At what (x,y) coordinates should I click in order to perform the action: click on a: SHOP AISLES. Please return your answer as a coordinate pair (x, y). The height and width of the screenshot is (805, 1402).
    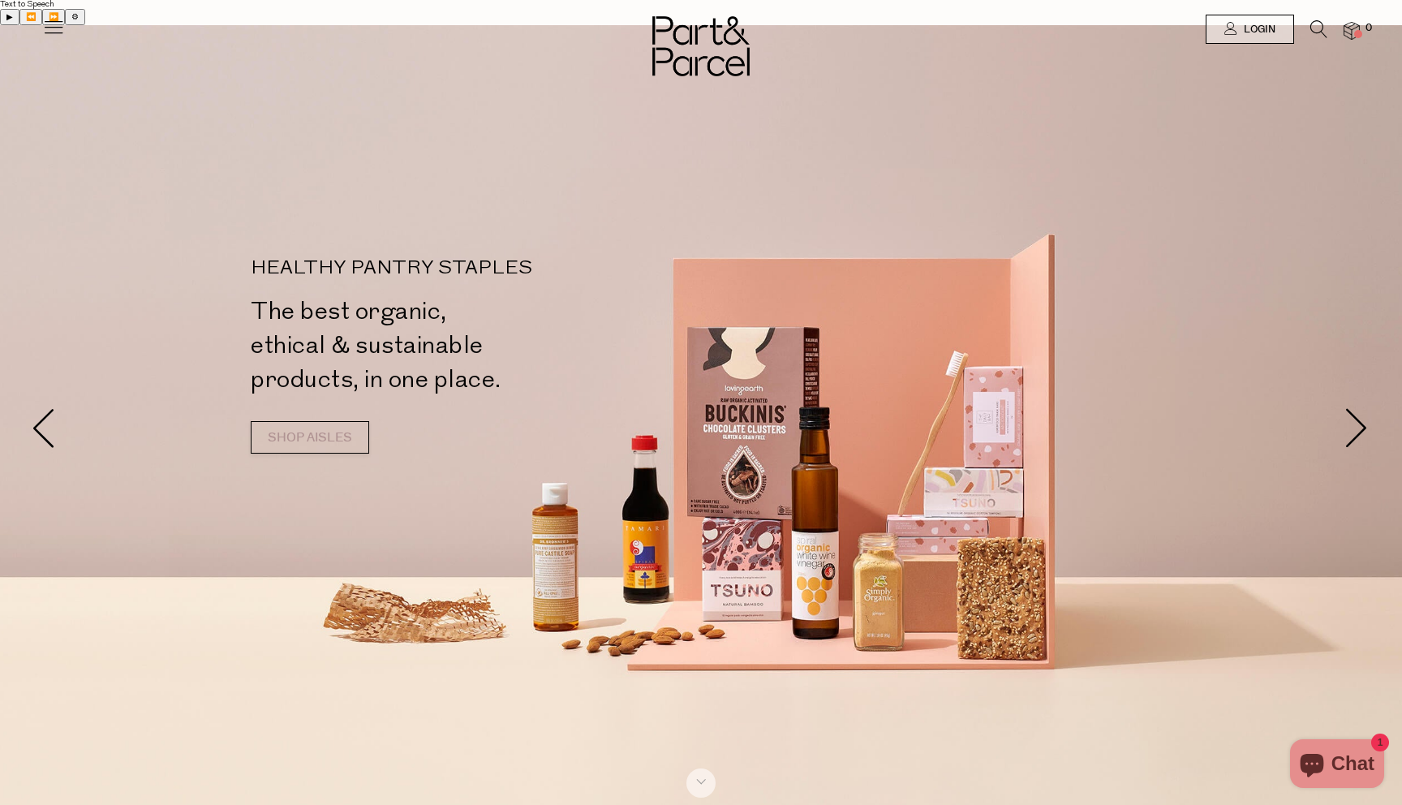
    Looking at the image, I should click on (310, 437).